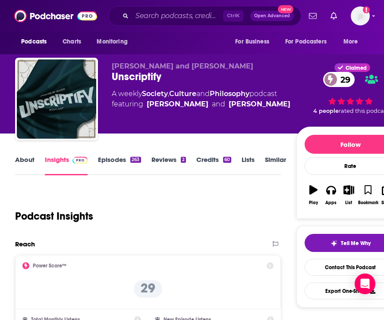 The height and width of the screenshot is (320, 384). What do you see at coordinates (313, 203) in the screenshot?
I see `div: Play` at bounding box center [313, 203].